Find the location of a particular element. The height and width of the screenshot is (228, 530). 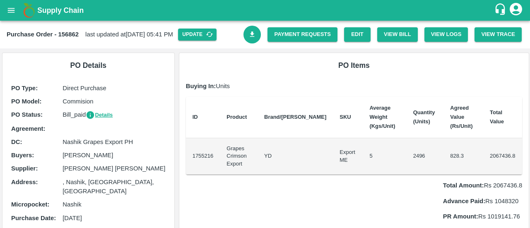

p: Rs 1019141.76 is located at coordinates (483, 217).